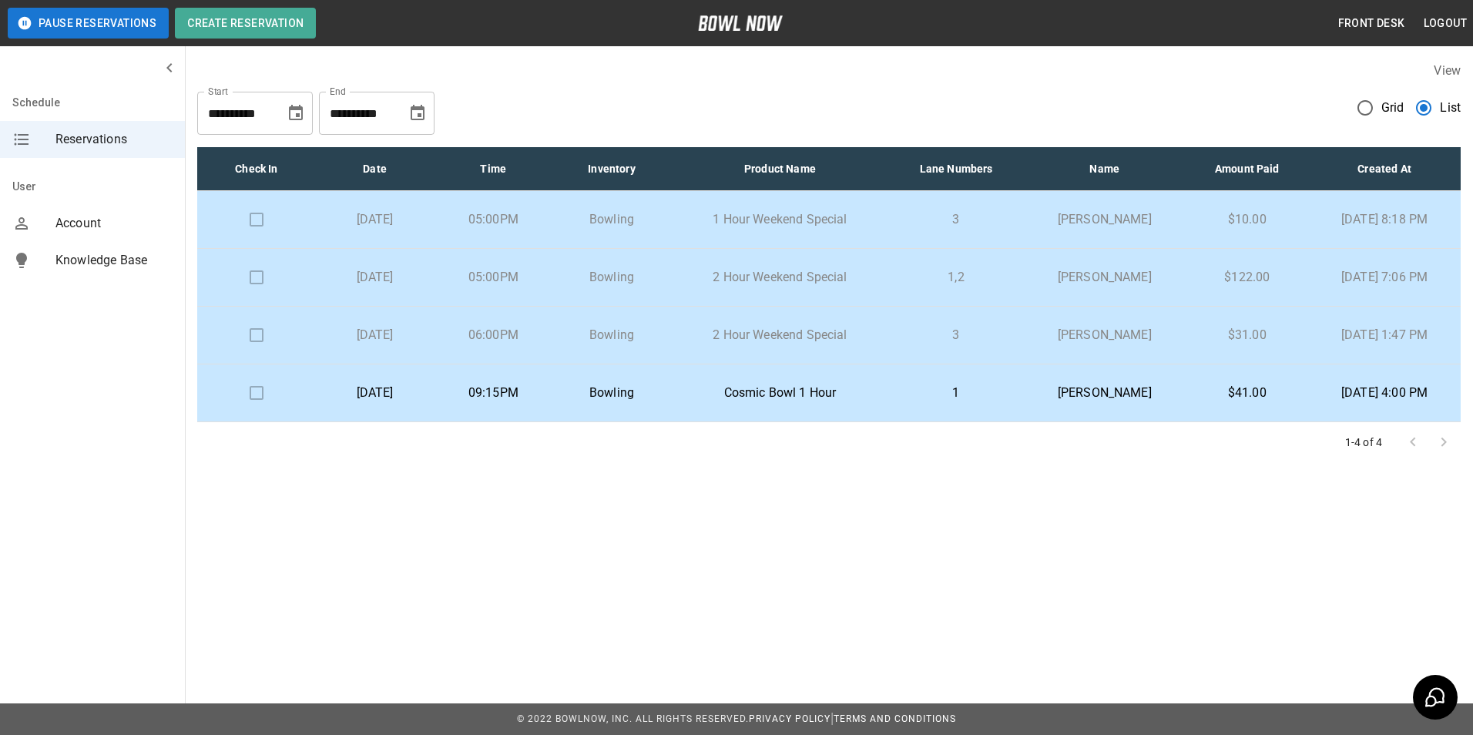 This screenshot has height=735, width=1473. I want to click on th: Name, so click(1104, 169).